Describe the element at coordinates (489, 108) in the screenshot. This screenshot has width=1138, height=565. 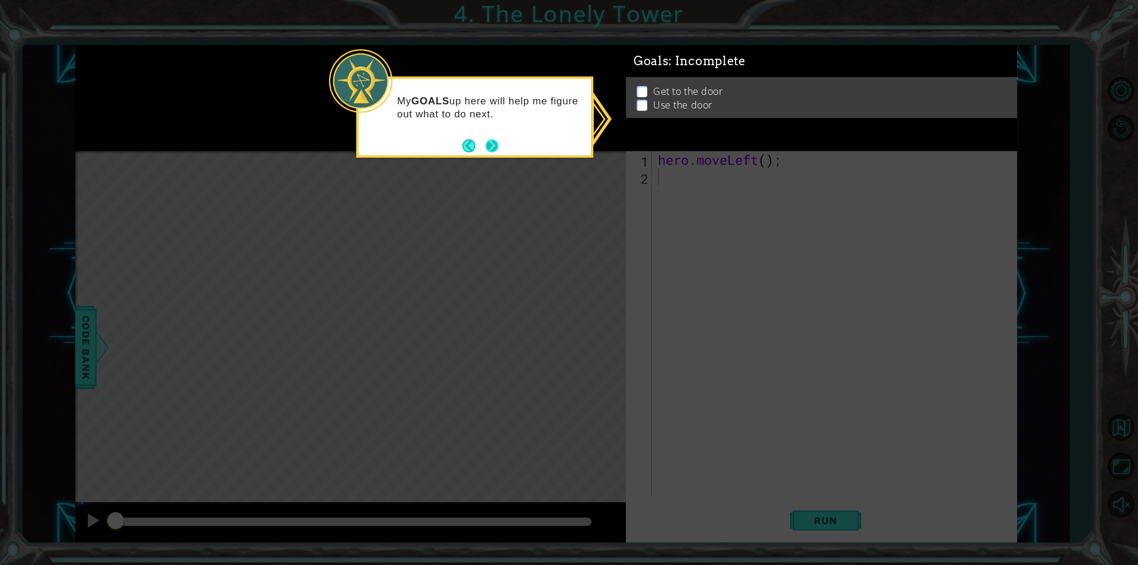
I see `p: My up here will help me figure out what to do next.` at that location.